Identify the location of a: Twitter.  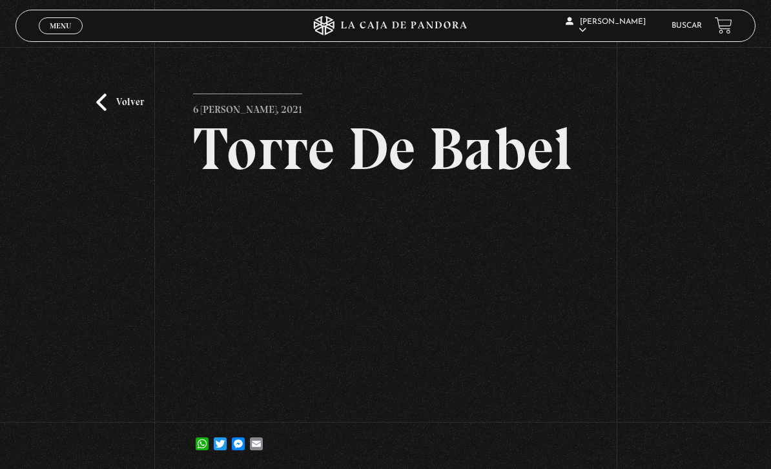
(220, 438).